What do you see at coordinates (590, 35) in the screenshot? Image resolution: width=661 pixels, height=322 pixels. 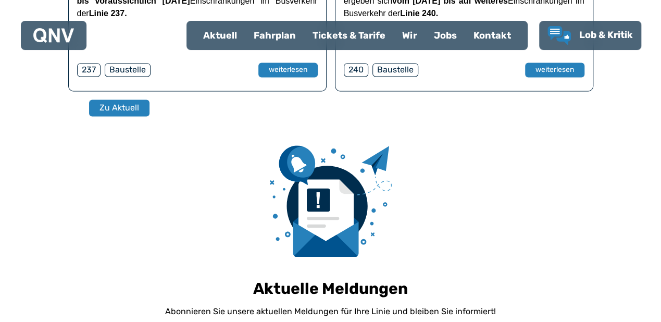 I see `a: Lob & Kritik` at bounding box center [590, 35].